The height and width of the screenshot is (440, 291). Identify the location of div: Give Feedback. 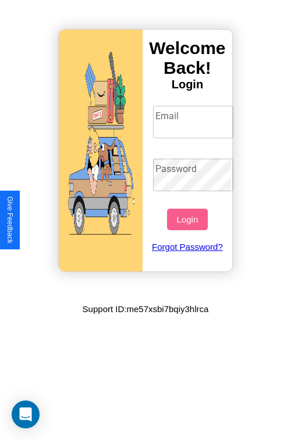
(10, 220).